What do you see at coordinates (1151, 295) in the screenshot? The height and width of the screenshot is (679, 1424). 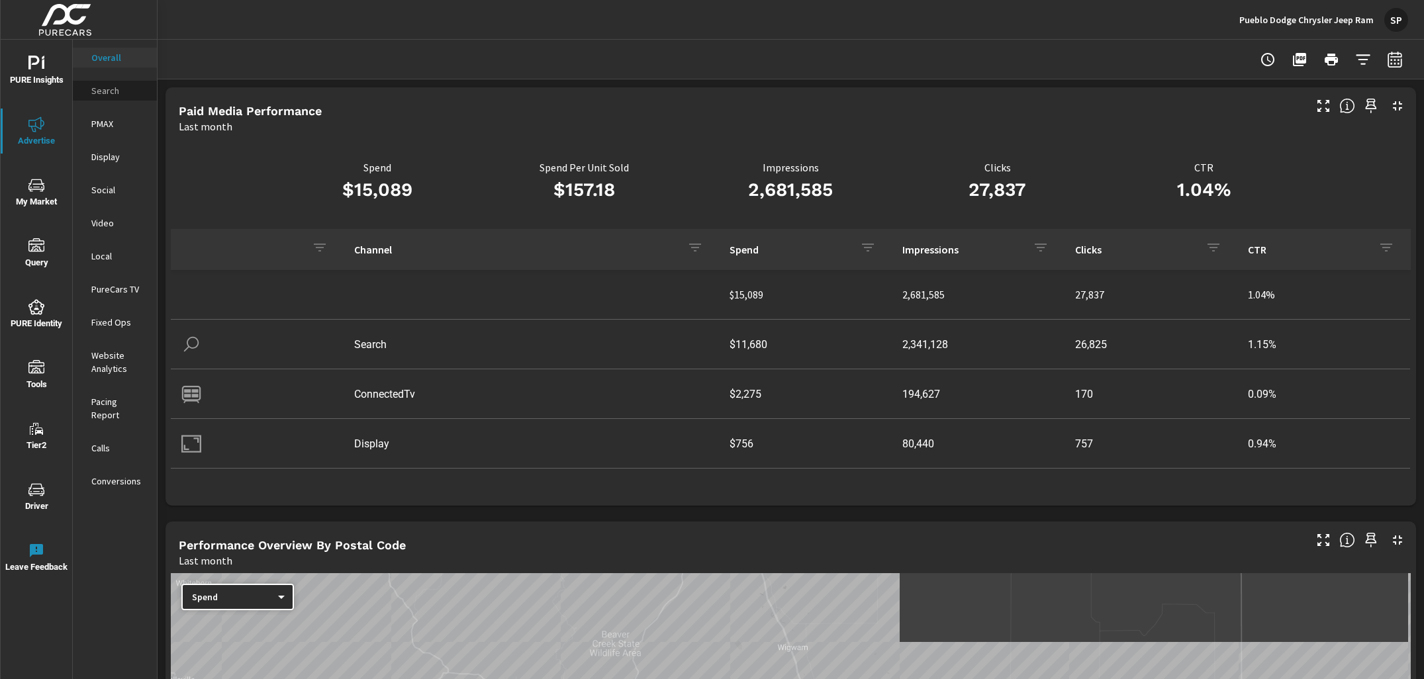 I see `p: 27,837` at bounding box center [1151, 295].